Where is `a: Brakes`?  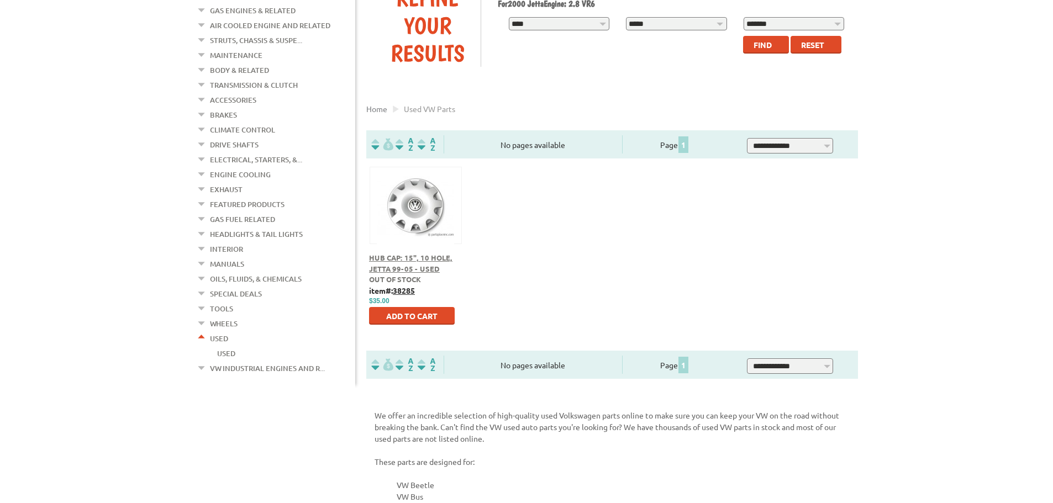 a: Brakes is located at coordinates (223, 115).